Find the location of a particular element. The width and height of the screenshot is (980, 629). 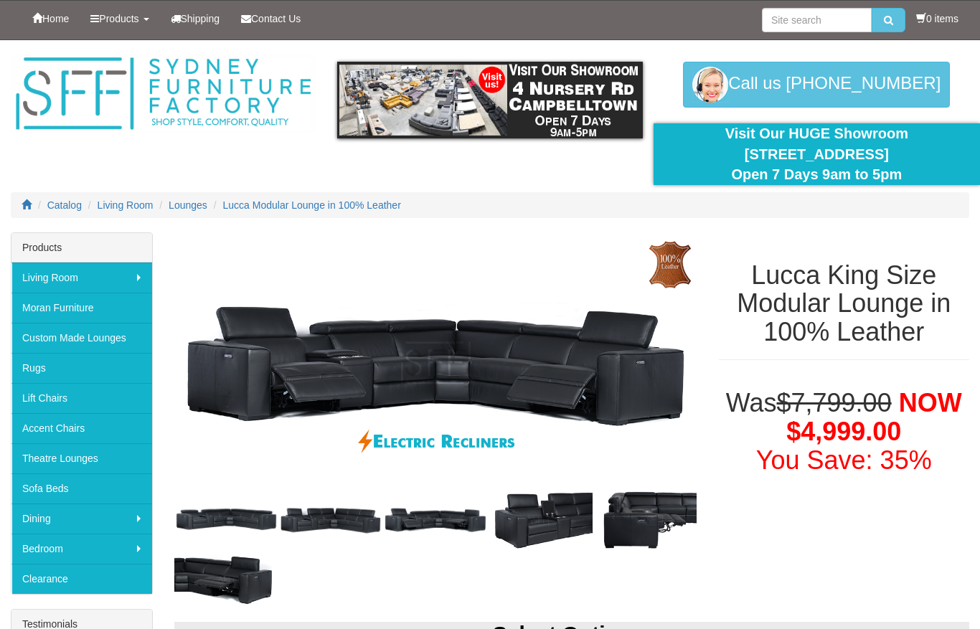

li: 0 items is located at coordinates (937, 19).